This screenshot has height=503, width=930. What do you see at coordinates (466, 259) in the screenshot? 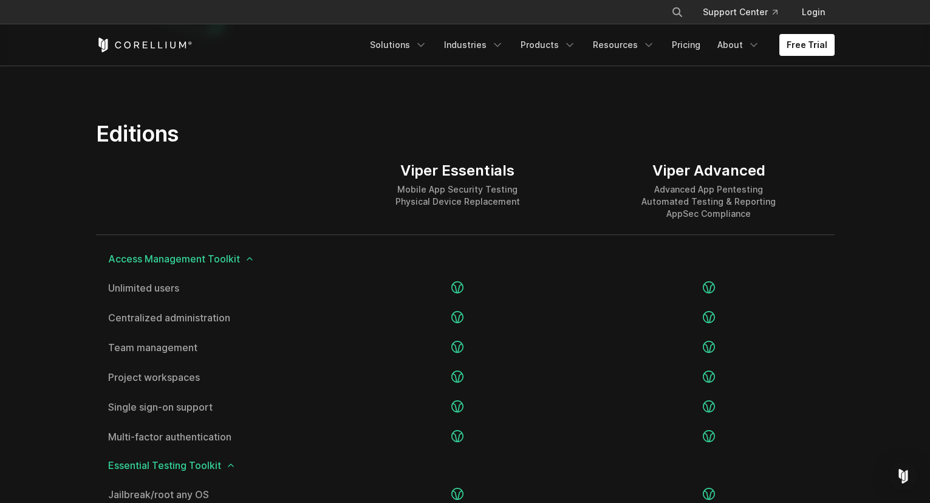
I see `span: Access Management Toolkit` at bounding box center [466, 259].